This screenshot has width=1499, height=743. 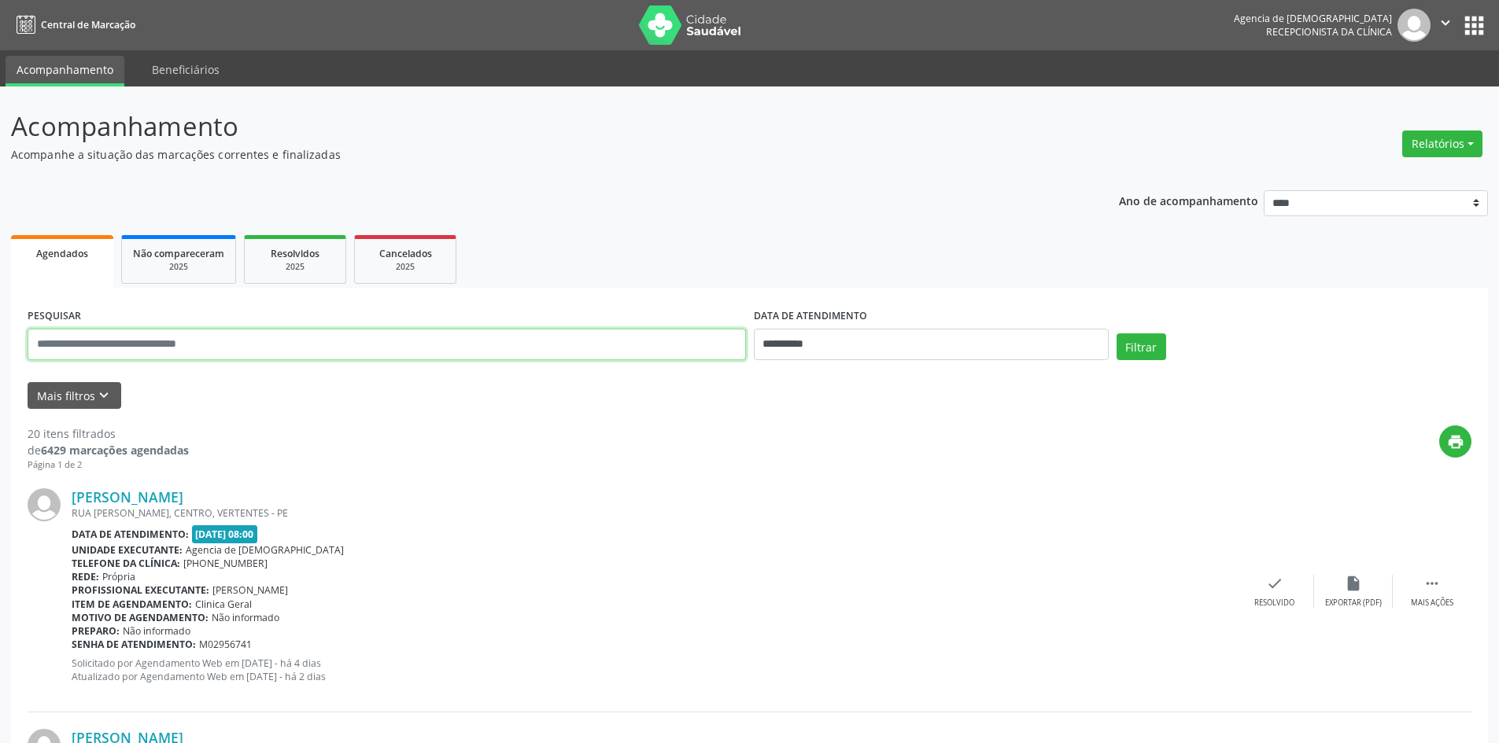 What do you see at coordinates (140, 590) in the screenshot?
I see `b: Profissional executante:` at bounding box center [140, 590].